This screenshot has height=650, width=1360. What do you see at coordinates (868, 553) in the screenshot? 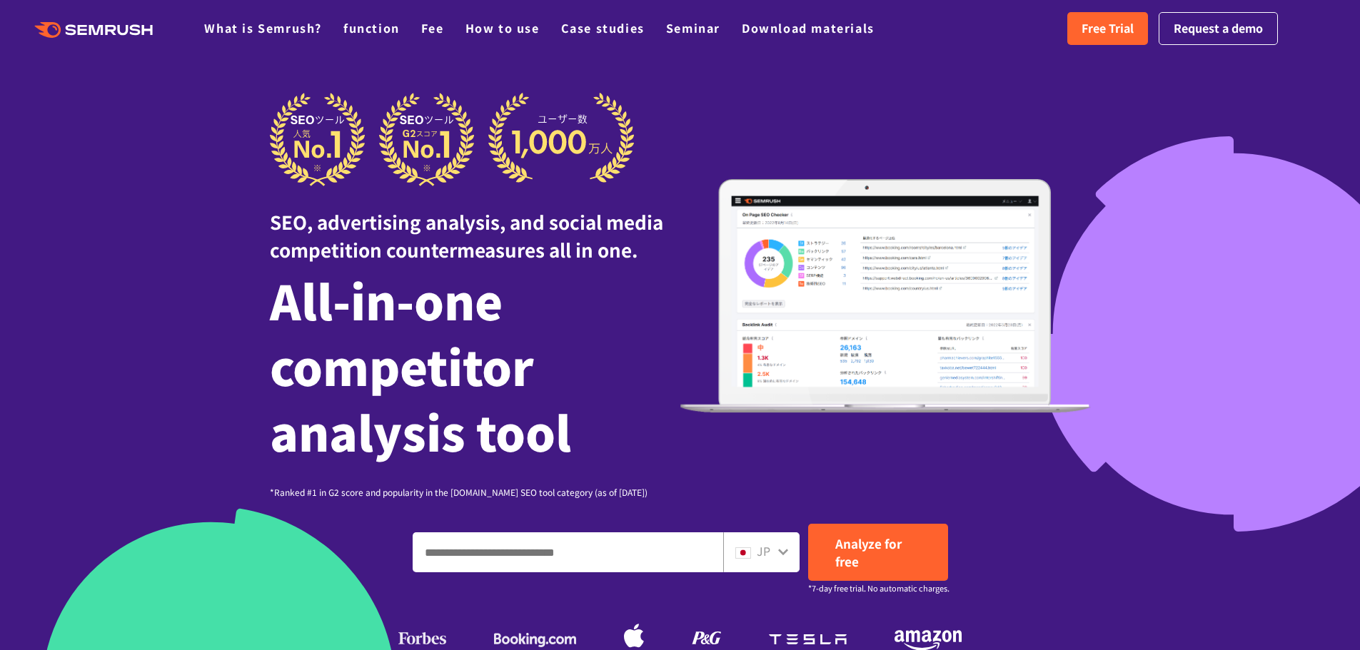
I see `font: Analyze for free` at bounding box center [868, 553].